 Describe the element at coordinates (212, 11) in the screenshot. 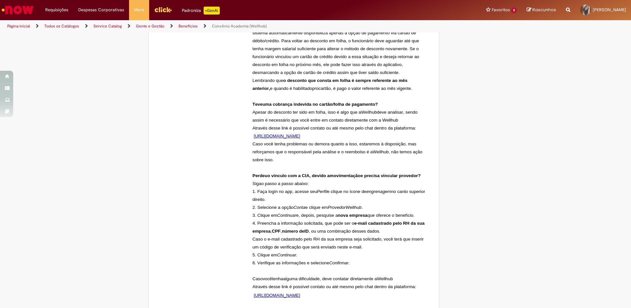

I see `p: +GenAi` at that location.